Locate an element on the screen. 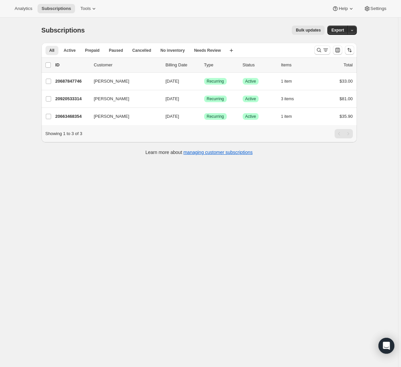 This screenshot has height=367, width=401. span: Bulk updates is located at coordinates (308, 30).